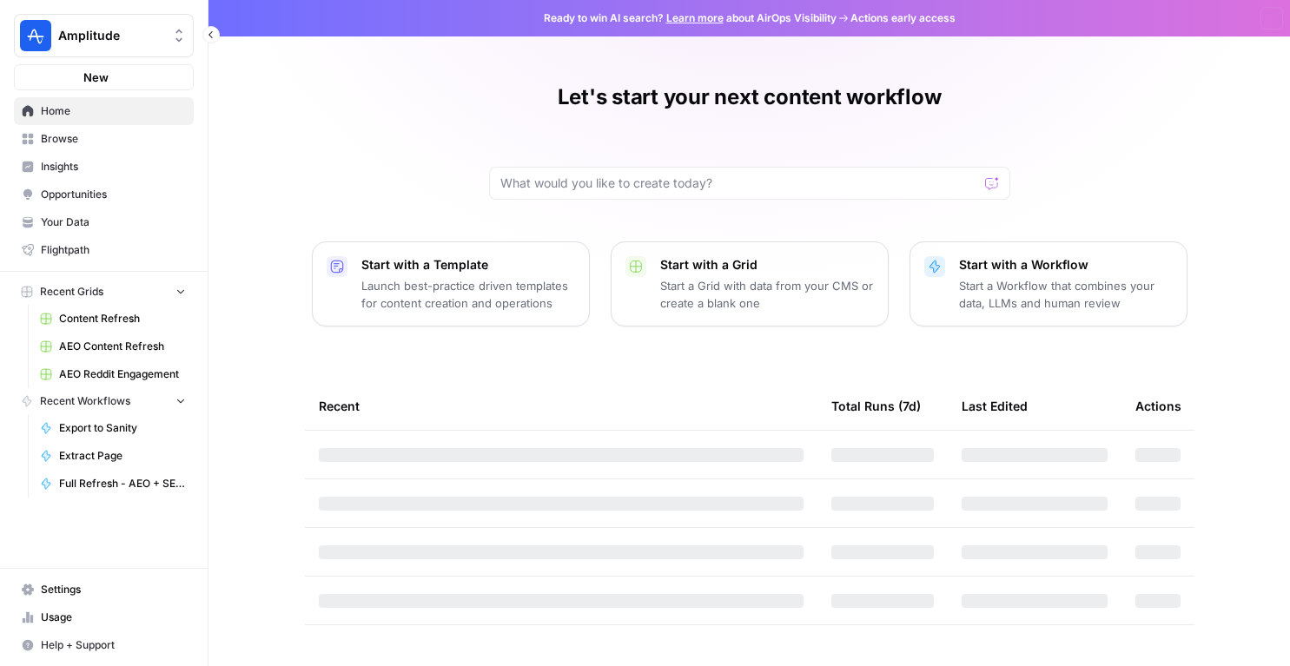 The height and width of the screenshot is (666, 1290). What do you see at coordinates (1065, 294) in the screenshot?
I see `p: Start a Workflow that combines your data, LLMs and human review` at bounding box center [1065, 294].